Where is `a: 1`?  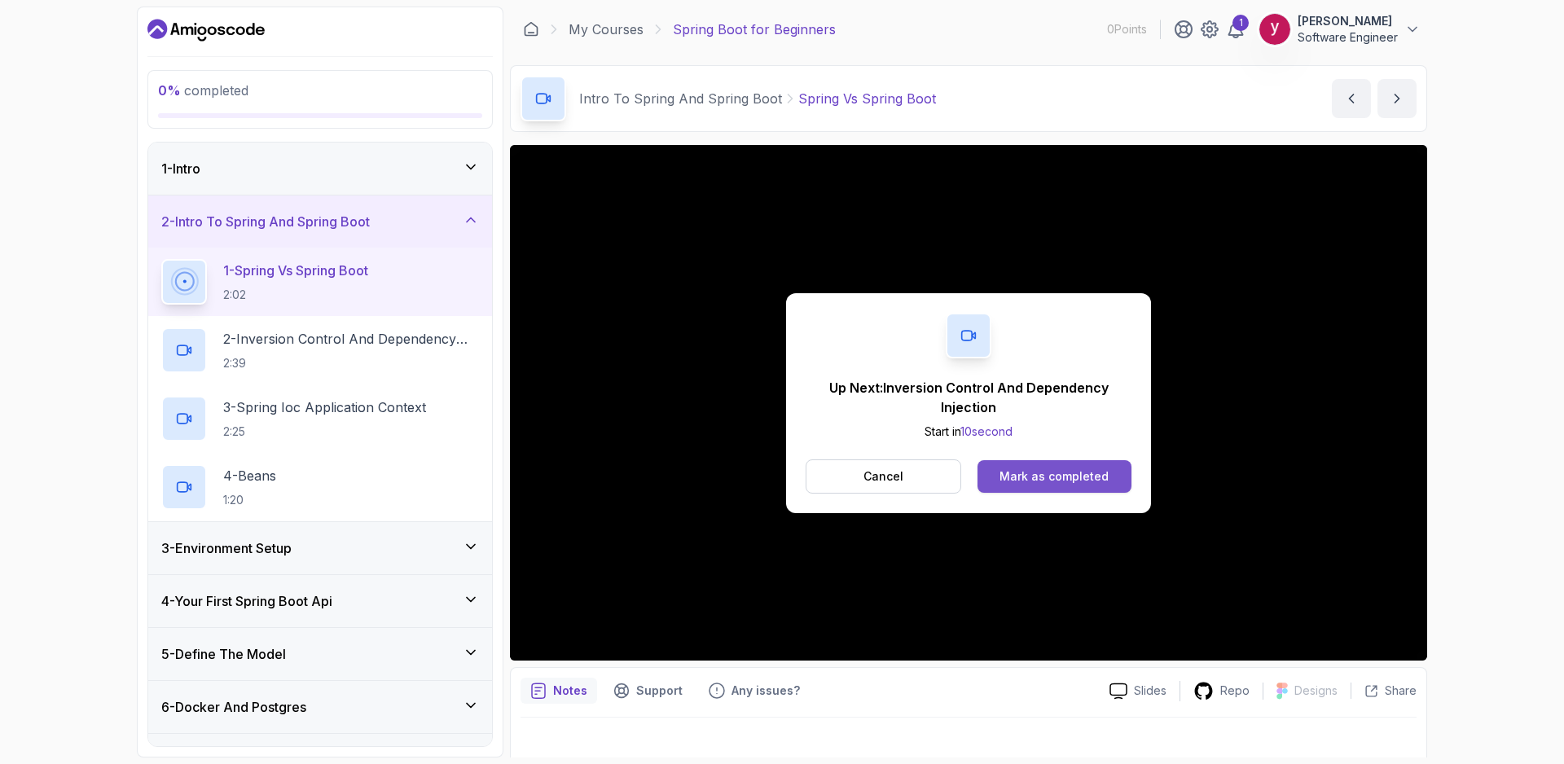
a: 1 is located at coordinates (1236, 29).